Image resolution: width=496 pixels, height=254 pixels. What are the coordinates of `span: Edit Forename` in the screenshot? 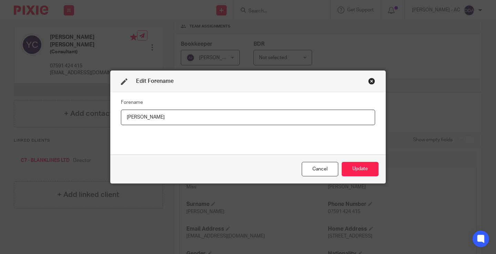 It's located at (155, 81).